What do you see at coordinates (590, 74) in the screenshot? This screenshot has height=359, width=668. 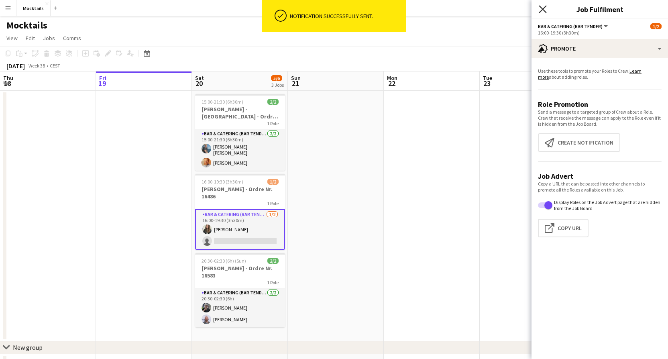 I see `a: Learn more` at bounding box center [590, 74].